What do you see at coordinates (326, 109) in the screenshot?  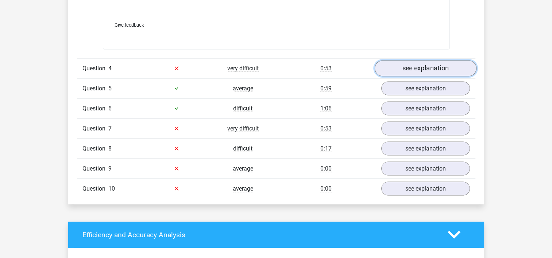 I see `span: 1:06` at bounding box center [326, 109].